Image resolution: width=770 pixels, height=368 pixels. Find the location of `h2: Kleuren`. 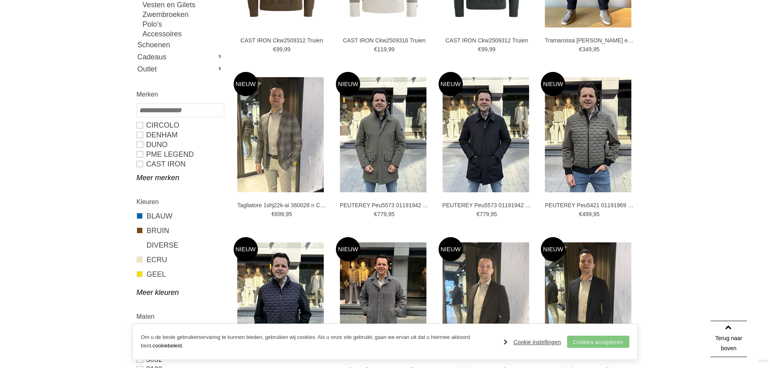

h2: Kleuren is located at coordinates (180, 202).